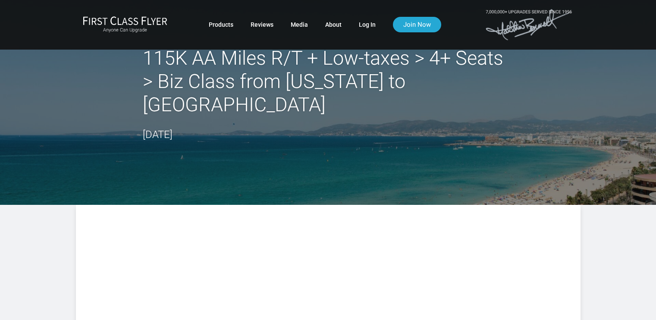 This screenshot has height=320, width=656. What do you see at coordinates (125, 20) in the screenshot?
I see `img: First Class Flyer` at bounding box center [125, 20].